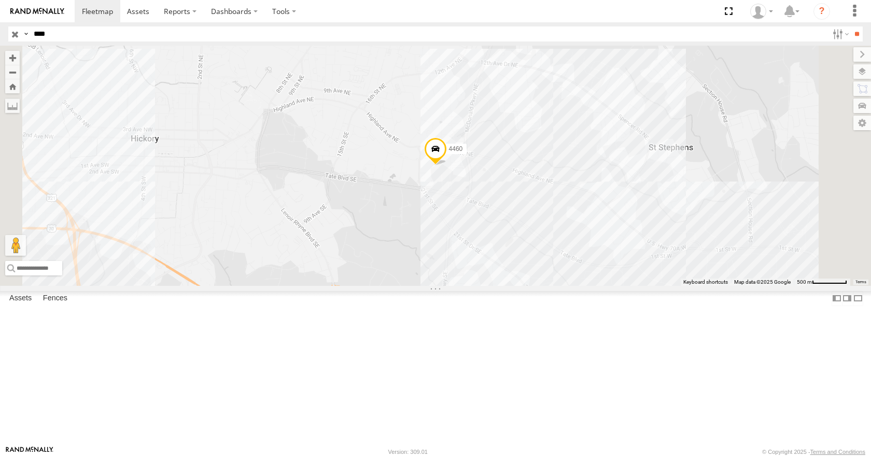 The image size is (871, 457). Describe the element at coordinates (26, 34) in the screenshot. I see `label: Search Query` at that location.